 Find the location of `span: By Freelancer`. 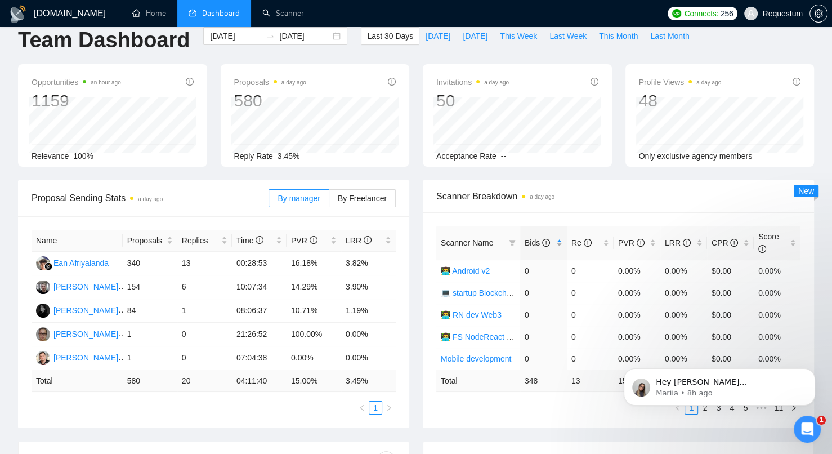

span: By Freelancer is located at coordinates (362, 198).